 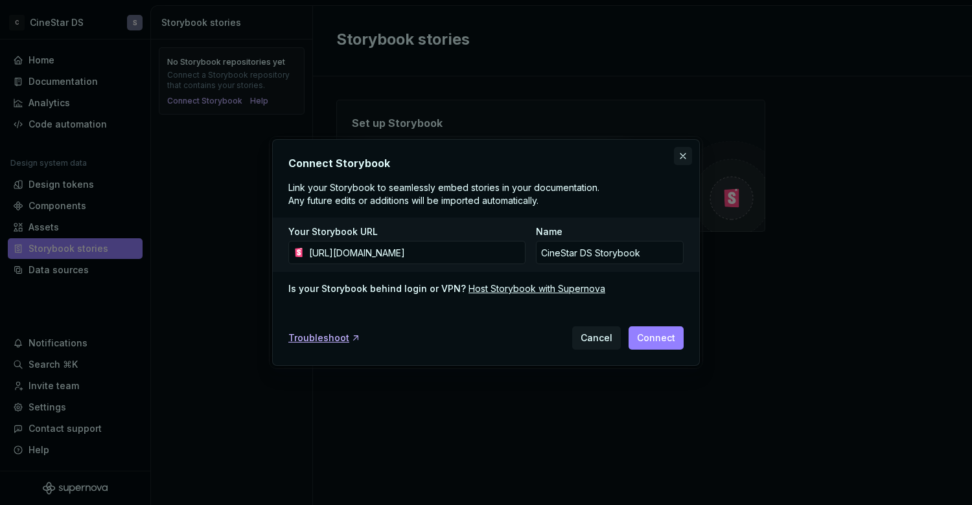 What do you see at coordinates (333, 232) in the screenshot?
I see `label: Your Storybook URL` at bounding box center [333, 232].